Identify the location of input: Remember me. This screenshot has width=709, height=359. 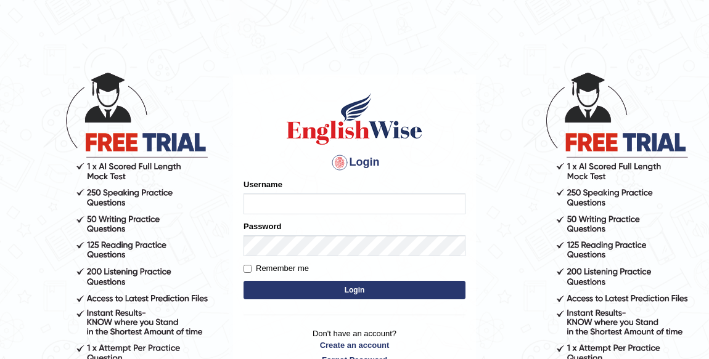
(247, 269).